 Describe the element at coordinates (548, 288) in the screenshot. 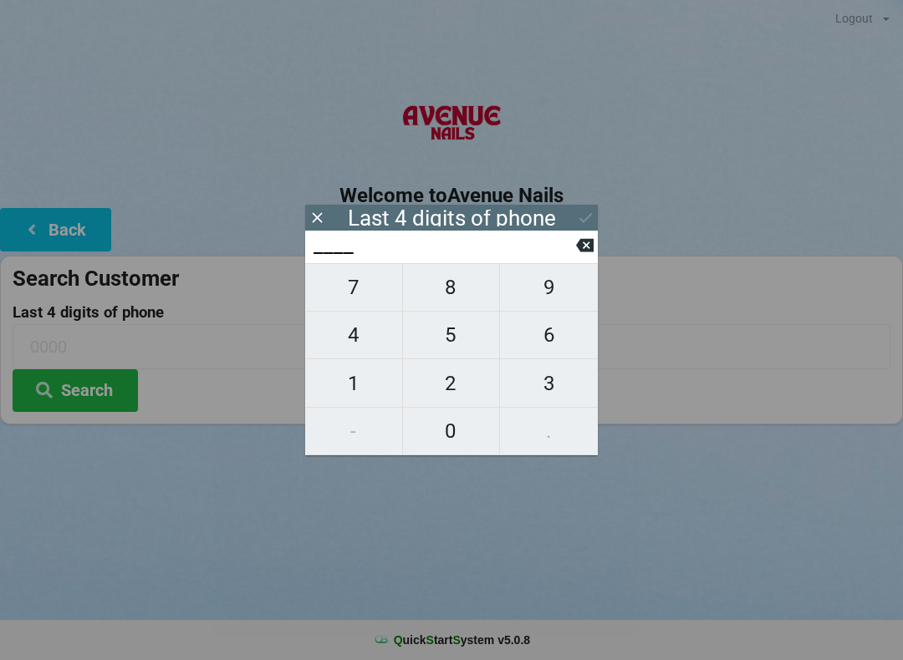

I see `span: 9` at that location.